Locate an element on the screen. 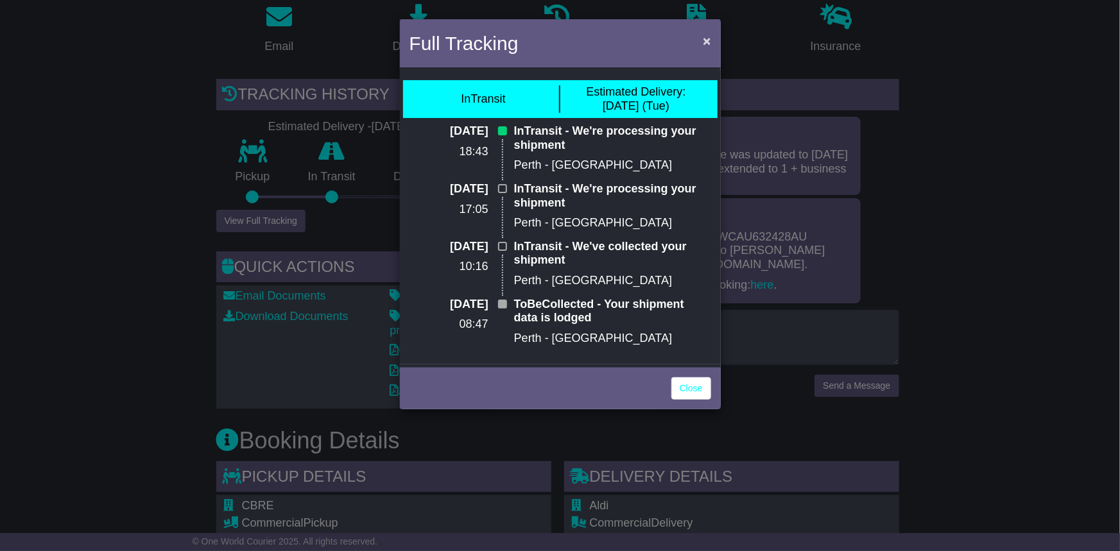  button: Close is located at coordinates (707, 40).